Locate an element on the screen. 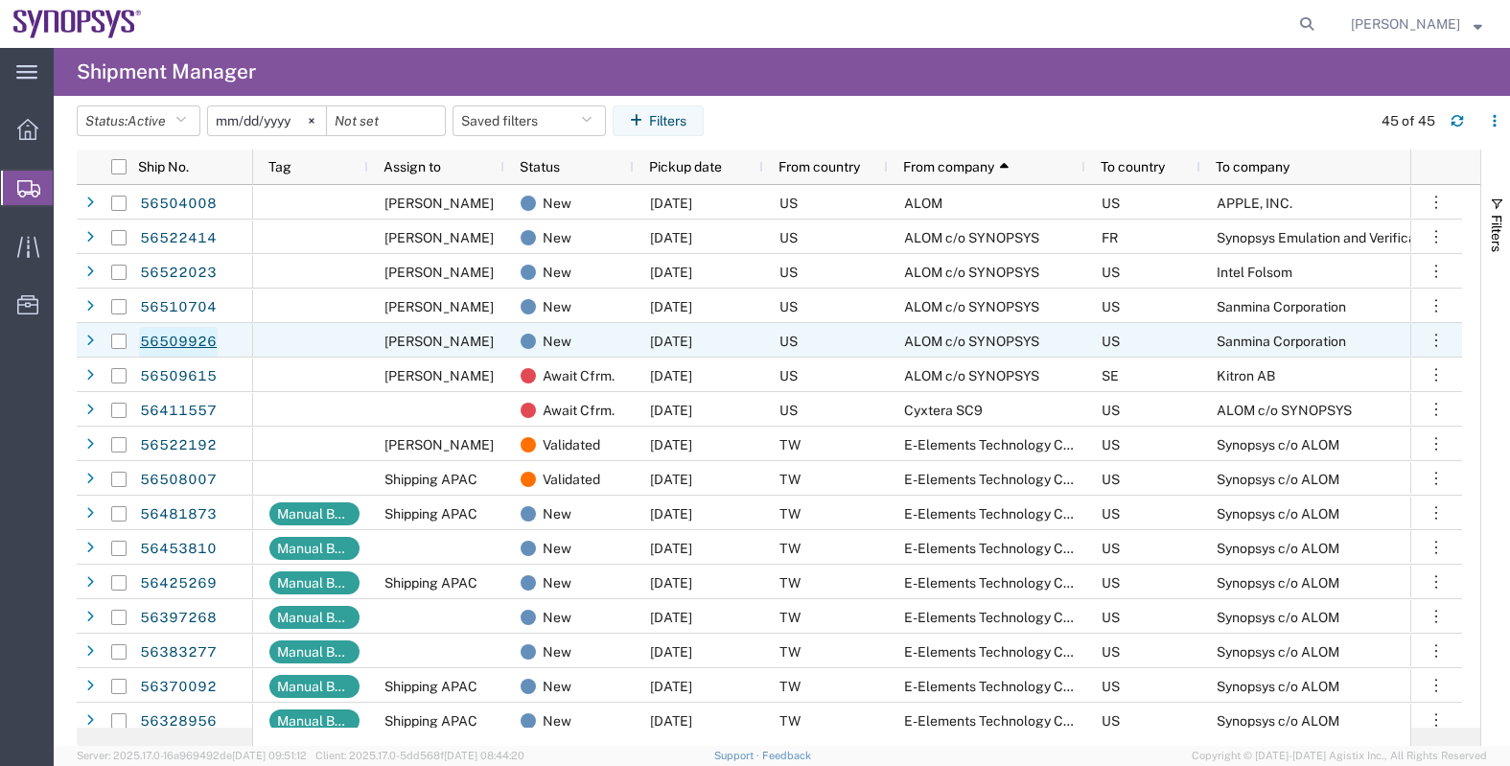 The height and width of the screenshot is (766, 1510). span: 08/05/2025 is located at coordinates (671, 617).